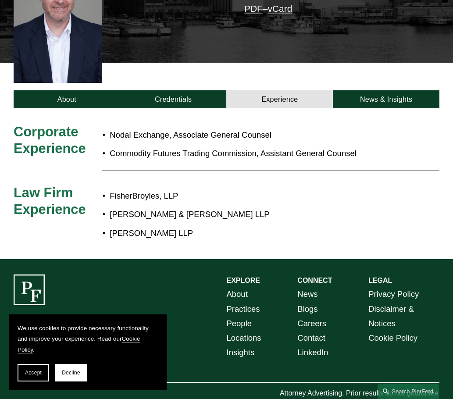 This screenshot has width=453, height=399. Describe the element at coordinates (280, 8) in the screenshot. I see `a: vCard` at that location.